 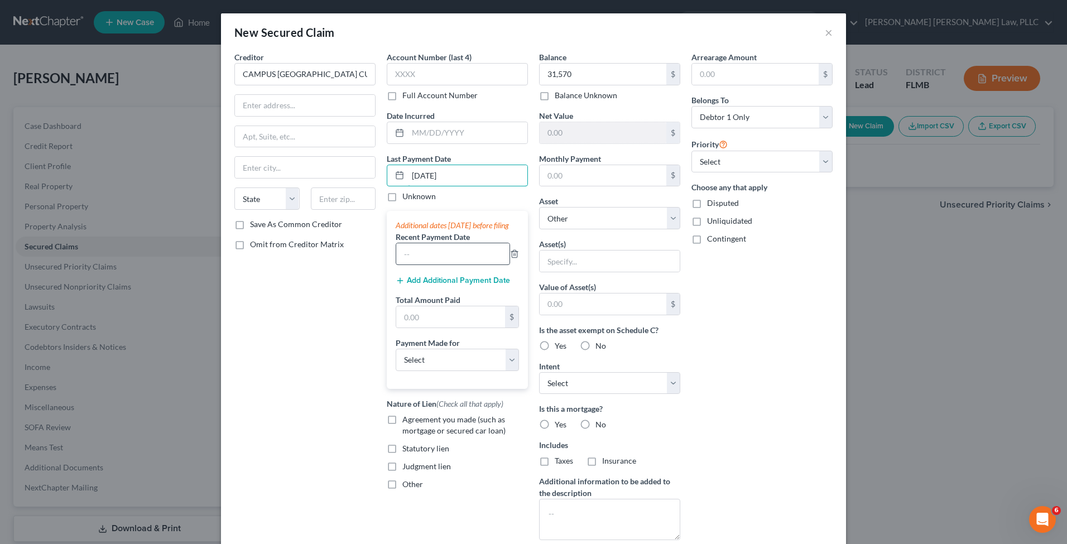 What do you see at coordinates (445, 404) in the screenshot?
I see `label: Nature of Lien` at bounding box center [445, 404].